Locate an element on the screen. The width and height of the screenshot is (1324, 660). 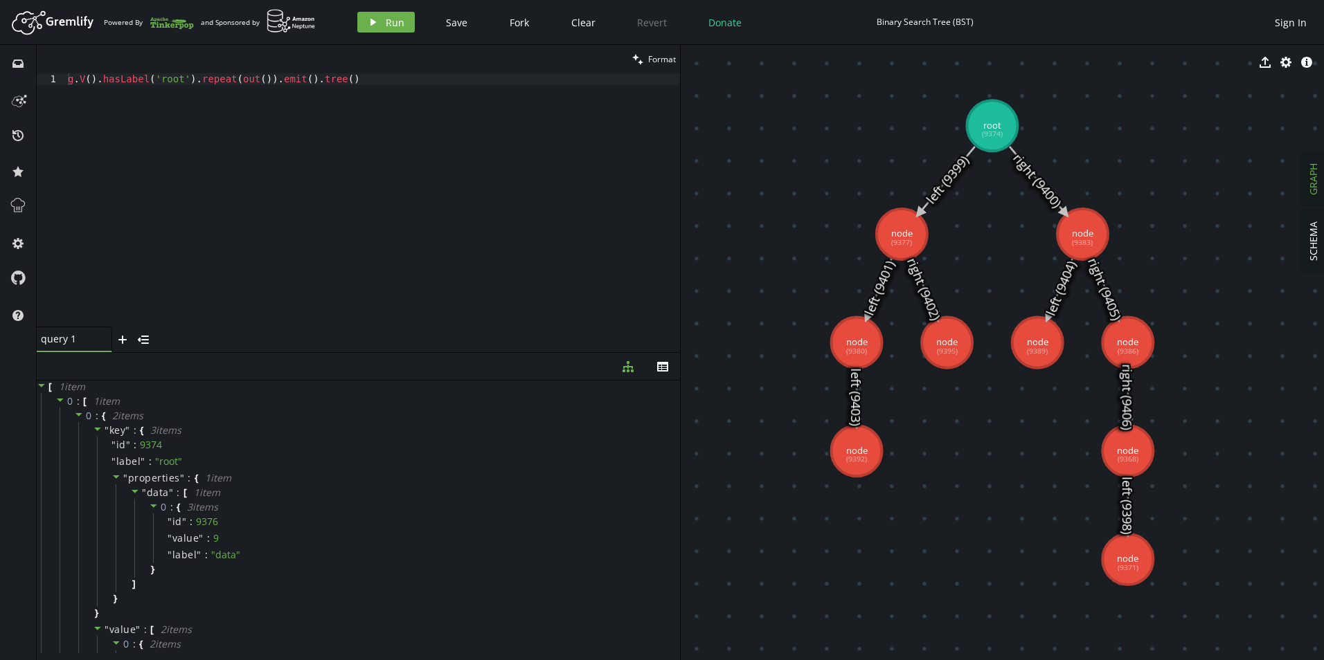
tspan: (9371) is located at coordinates (1128, 568).